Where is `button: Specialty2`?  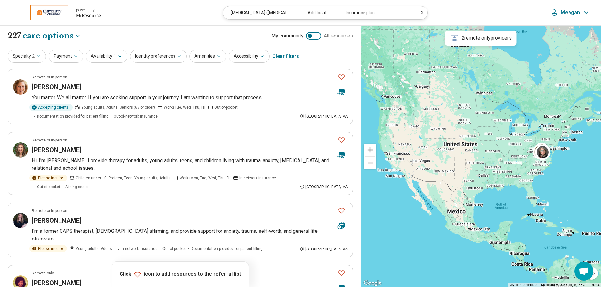 button: Specialty2 is located at coordinates (27, 56).